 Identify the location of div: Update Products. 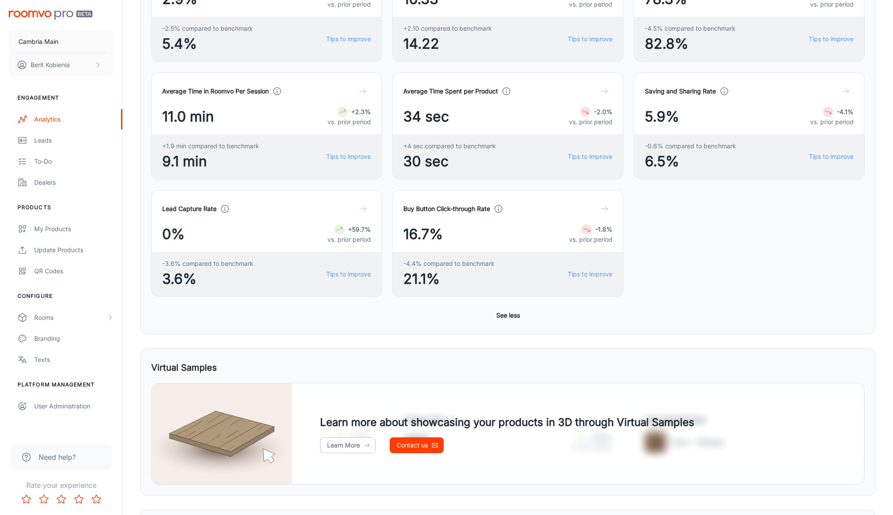
(74, 250).